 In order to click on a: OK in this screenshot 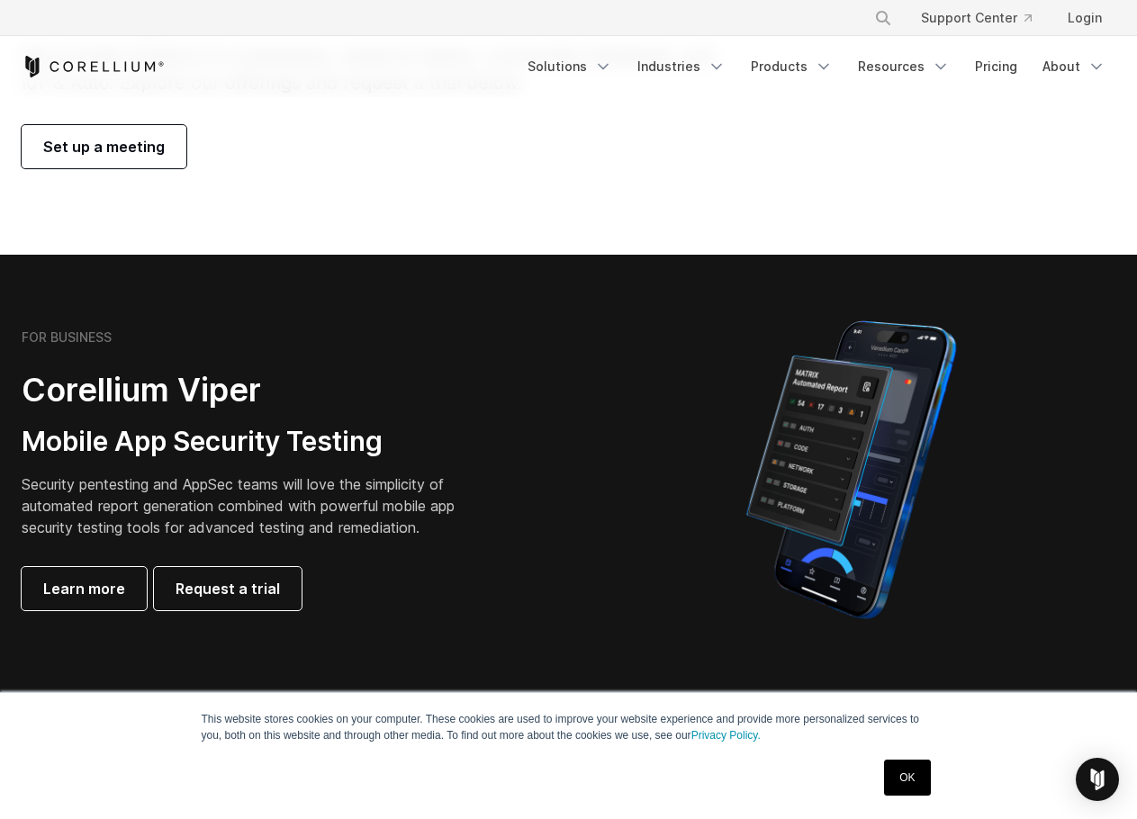, I will do `click(907, 778)`.